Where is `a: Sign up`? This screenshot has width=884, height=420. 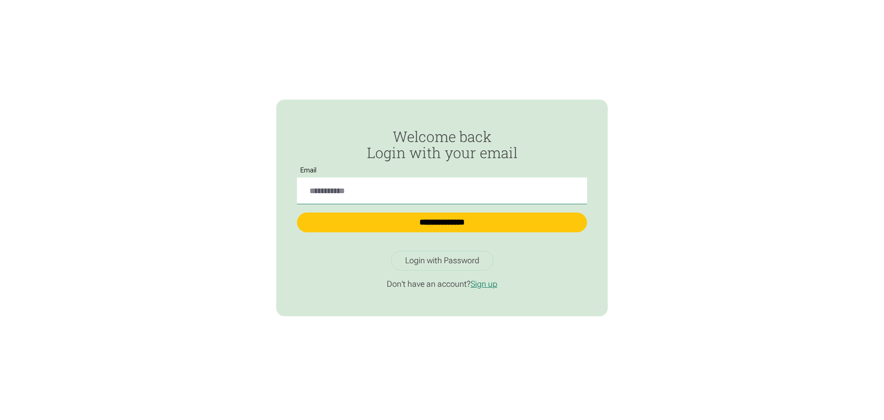 a: Sign up is located at coordinates (484, 283).